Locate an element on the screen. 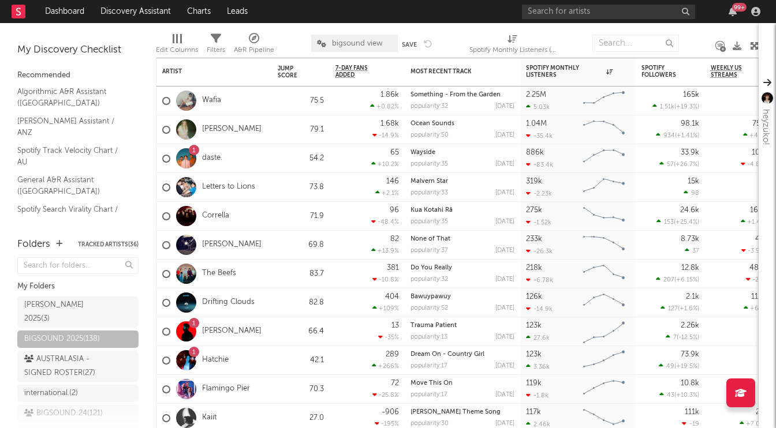  div: international. ( 2 ) is located at coordinates (51, 394).